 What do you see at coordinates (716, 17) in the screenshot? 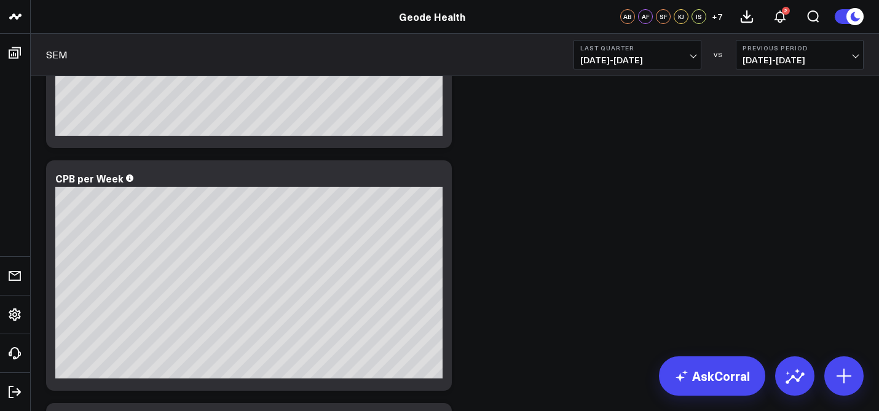
I see `button: +7` at bounding box center [716, 17].